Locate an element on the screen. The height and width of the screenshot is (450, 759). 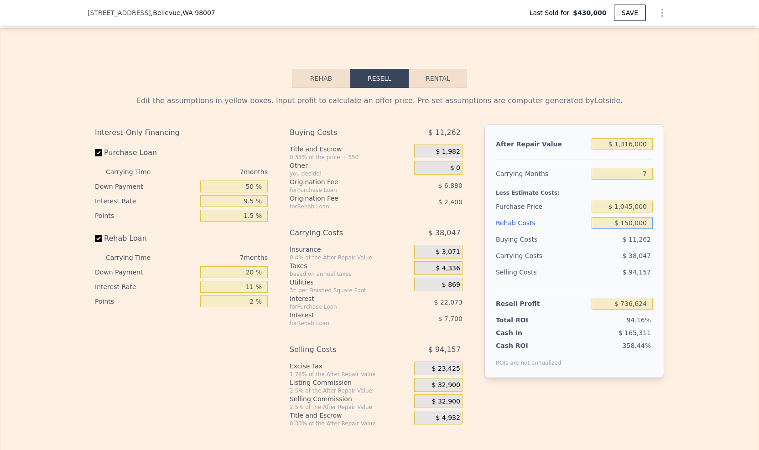
span: 358.44% is located at coordinates (637, 346).